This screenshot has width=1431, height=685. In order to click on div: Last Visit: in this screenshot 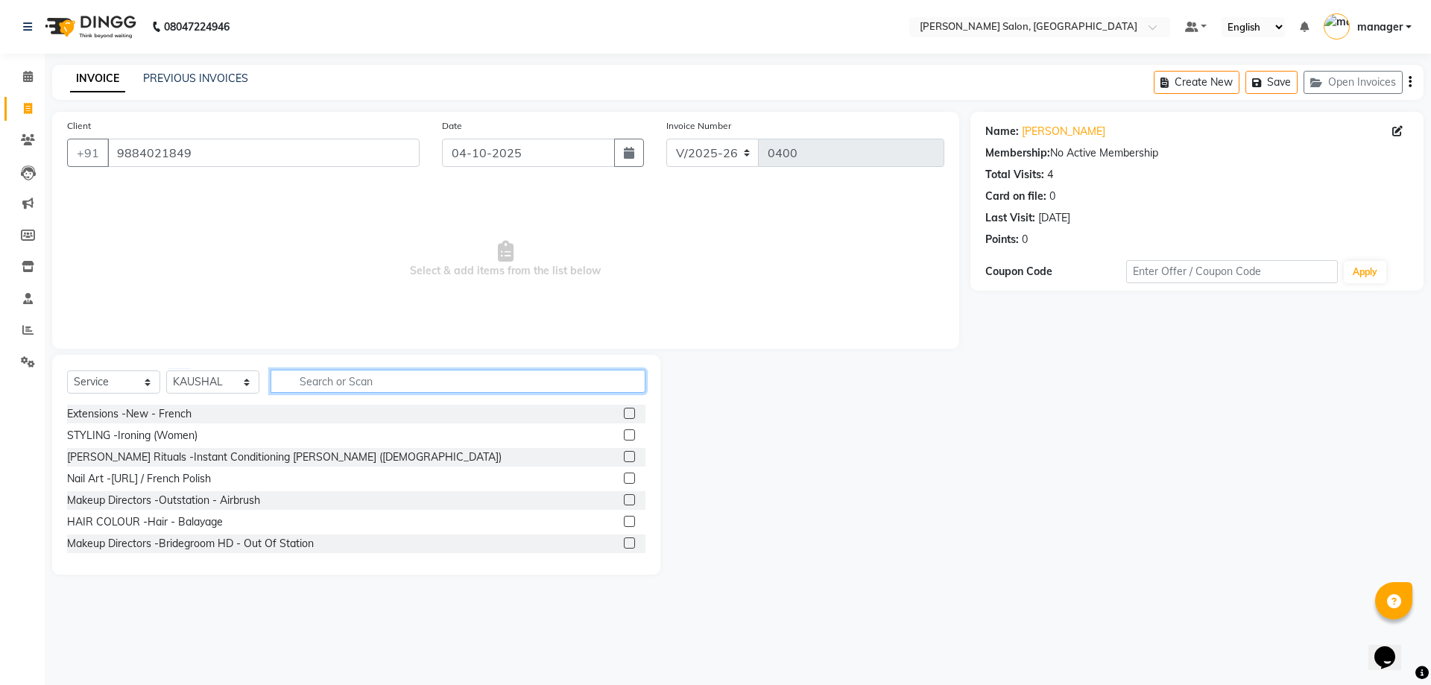, I will do `click(1010, 218)`.